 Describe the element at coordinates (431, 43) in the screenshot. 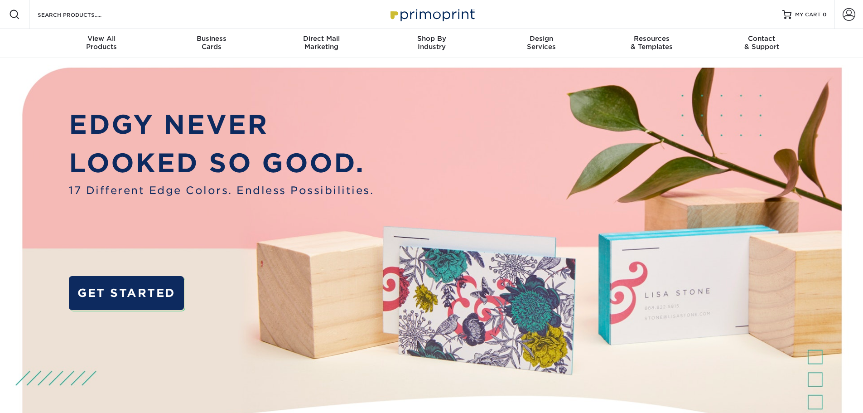

I see `div: Industry` at that location.